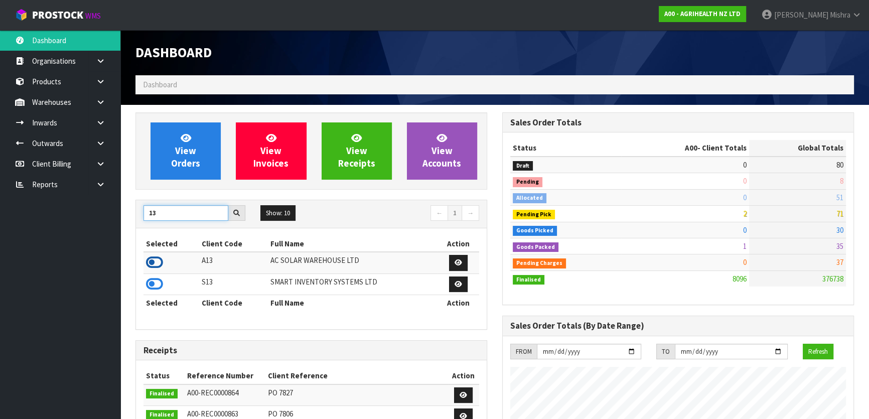  Describe the element at coordinates (353, 284) in the screenshot. I see `td: SMART INVENTORY SYSTEMS LTD` at that location.